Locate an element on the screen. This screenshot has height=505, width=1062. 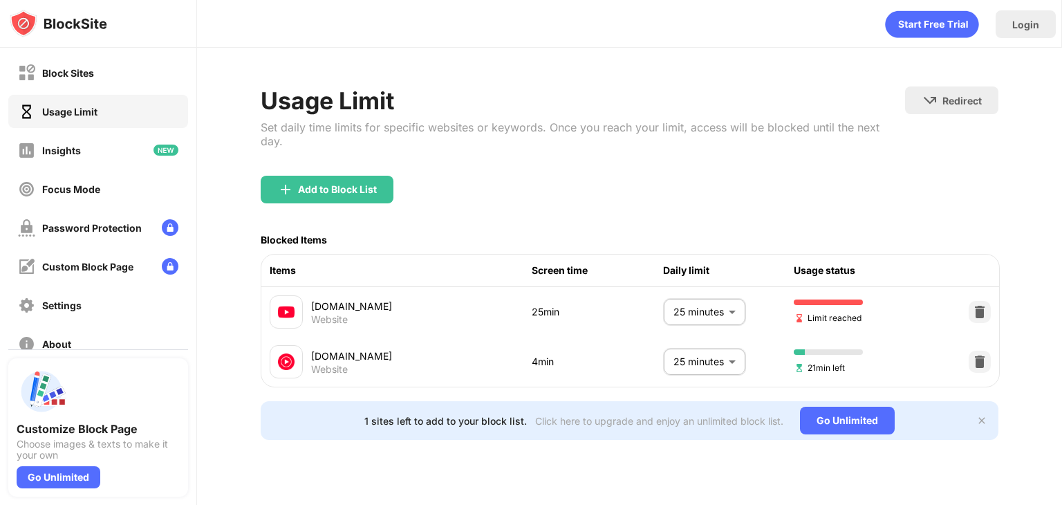
div: Insights is located at coordinates (62, 150).